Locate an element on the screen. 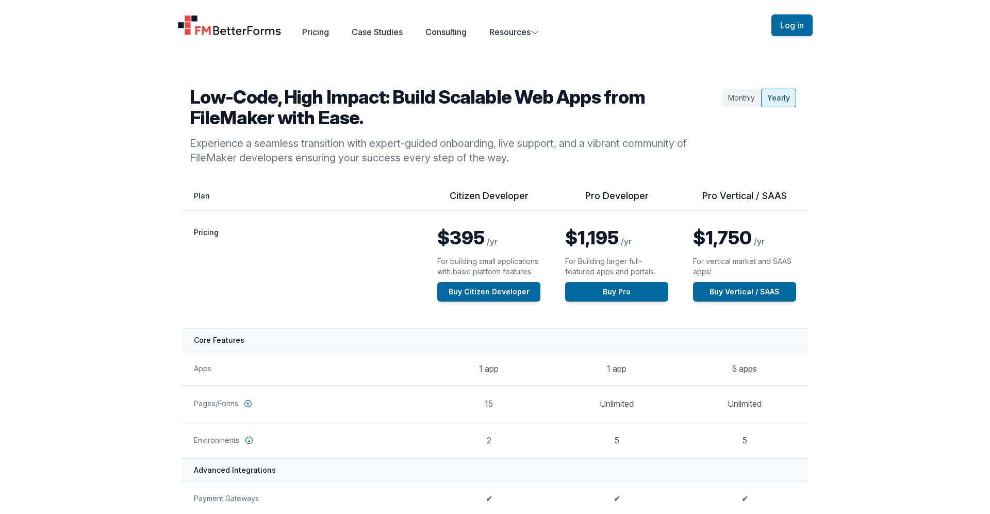 The height and width of the screenshot is (514, 990). th: Pricing is located at coordinates (303, 270).